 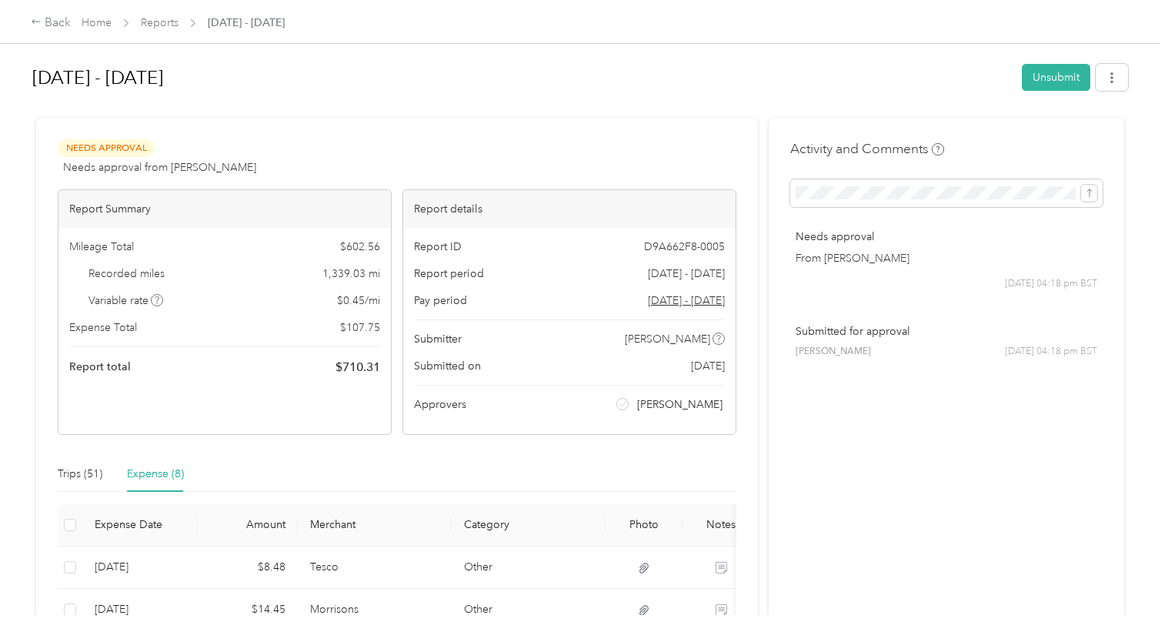 What do you see at coordinates (358, 367) in the screenshot?
I see `span: $ 710.31` at bounding box center [358, 367].